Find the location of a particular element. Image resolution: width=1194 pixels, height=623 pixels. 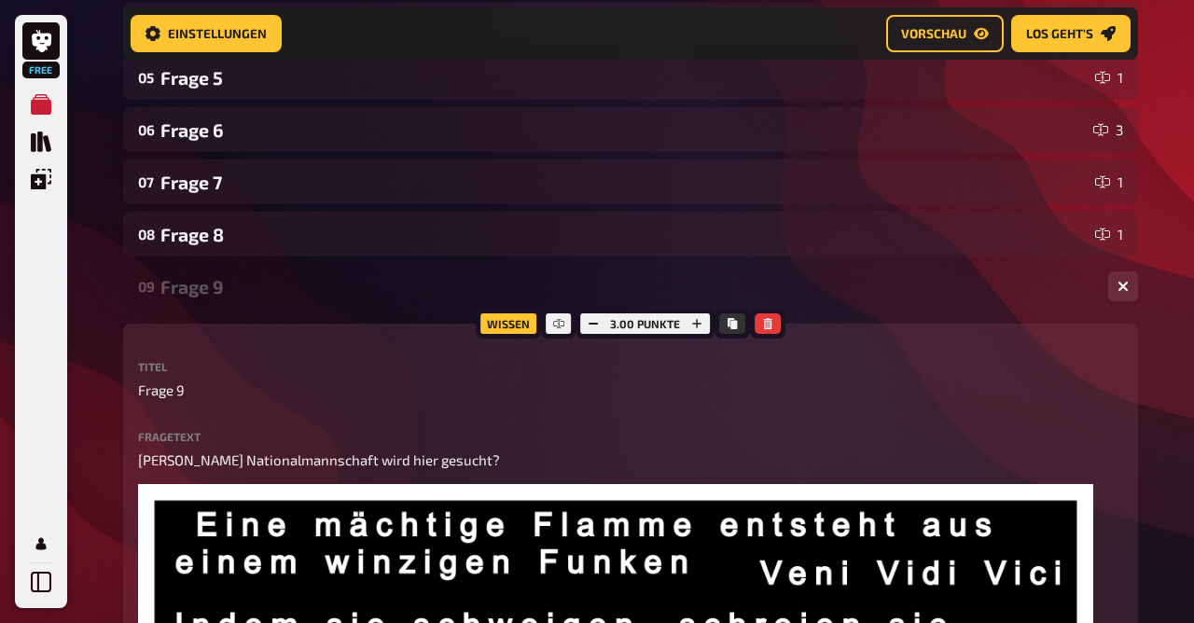

div: Frage 6 is located at coordinates (623, 130).